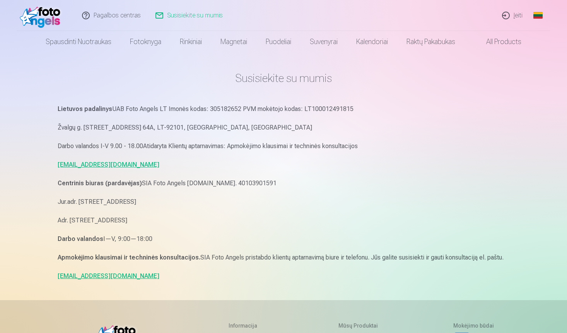 The width and height of the screenshot is (567, 333). I want to click on a: Rinkiniai, so click(191, 42).